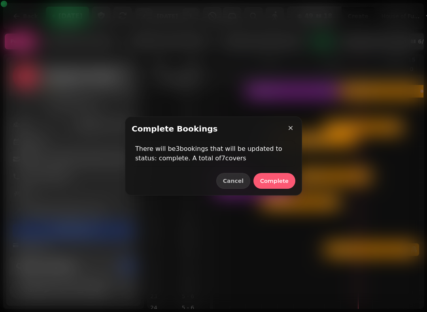 The height and width of the screenshot is (312, 427). What do you see at coordinates (274, 181) in the screenshot?
I see `span: Complete` at bounding box center [274, 181].